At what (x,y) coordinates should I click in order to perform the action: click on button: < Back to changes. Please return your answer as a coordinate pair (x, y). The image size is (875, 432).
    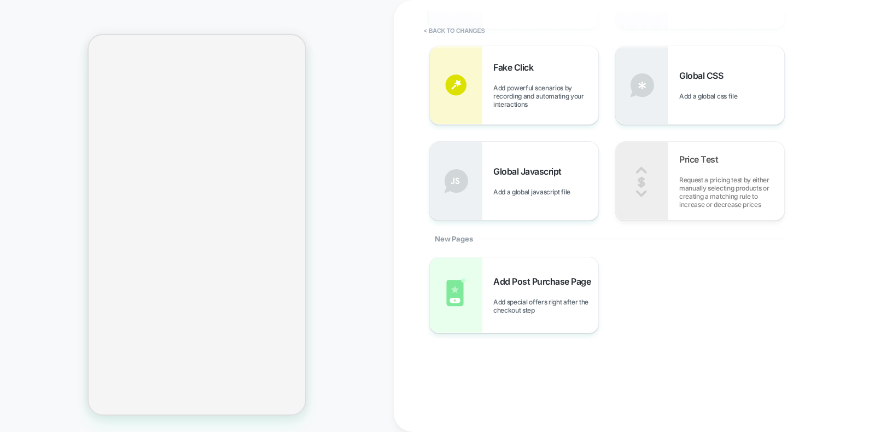
    Looking at the image, I should click on (455, 31).